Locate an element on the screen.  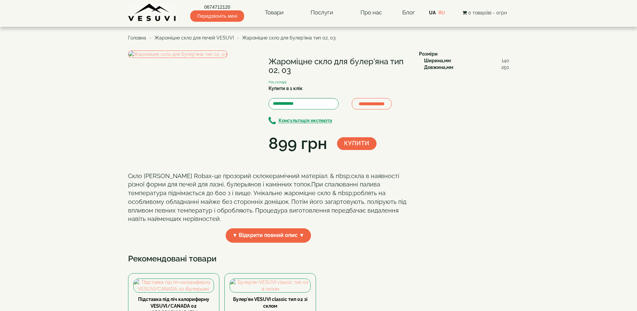
span: Головна is located at coordinates (137, 38).